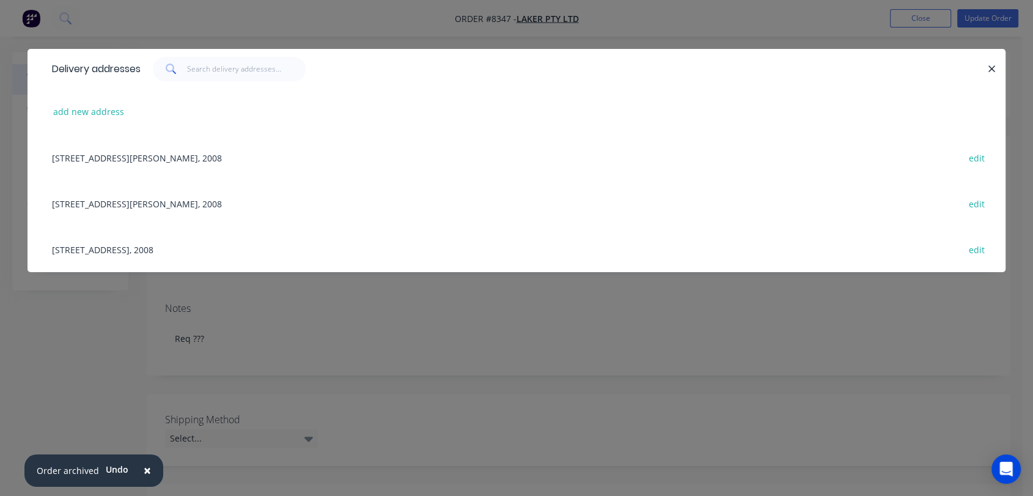 Image resolution: width=1033 pixels, height=496 pixels. Describe the element at coordinates (1006, 469) in the screenshot. I see `div: Open Intercom Messenger` at that location.